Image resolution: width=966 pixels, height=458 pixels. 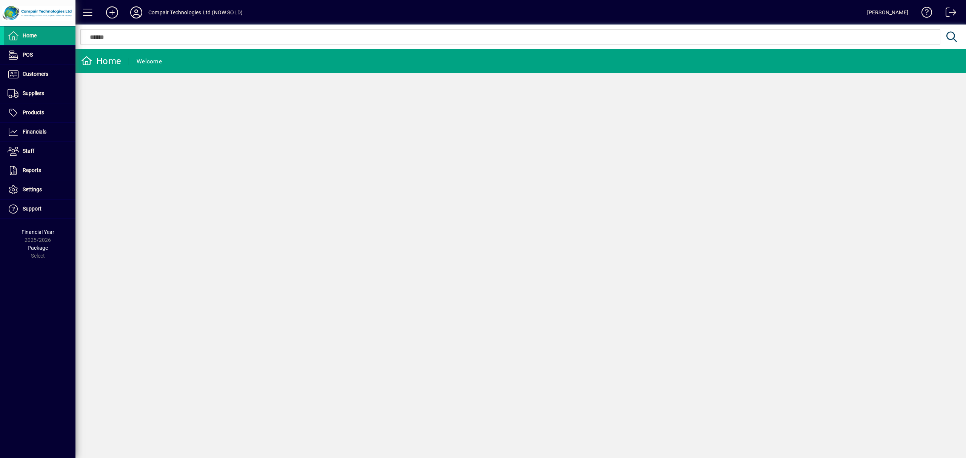 I want to click on a: Customers, so click(x=40, y=74).